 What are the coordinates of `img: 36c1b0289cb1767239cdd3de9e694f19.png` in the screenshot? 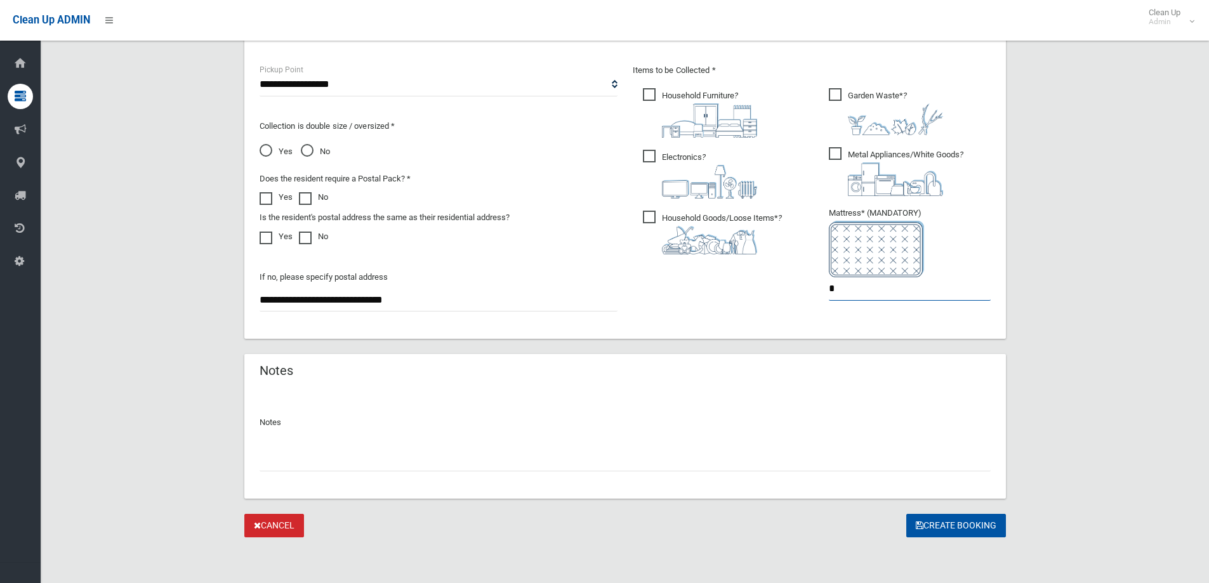 It's located at (896, 179).